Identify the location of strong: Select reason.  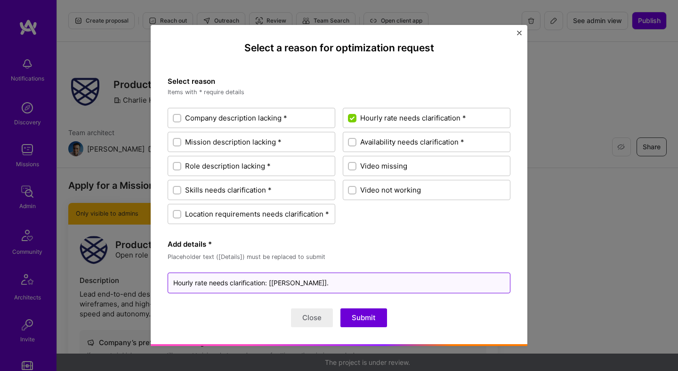
(191, 81).